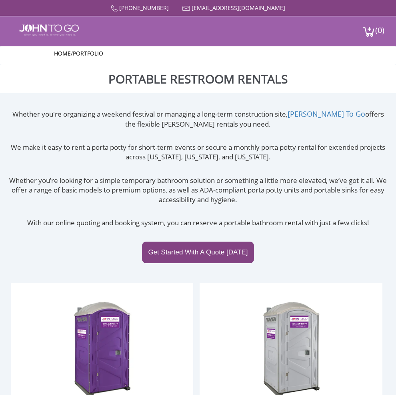 Image resolution: width=396 pixels, height=395 pixels. Describe the element at coordinates (198, 119) in the screenshot. I see `p: Whether you're organizing a weekend festival or managing a long-term construction site, offers th...` at that location.